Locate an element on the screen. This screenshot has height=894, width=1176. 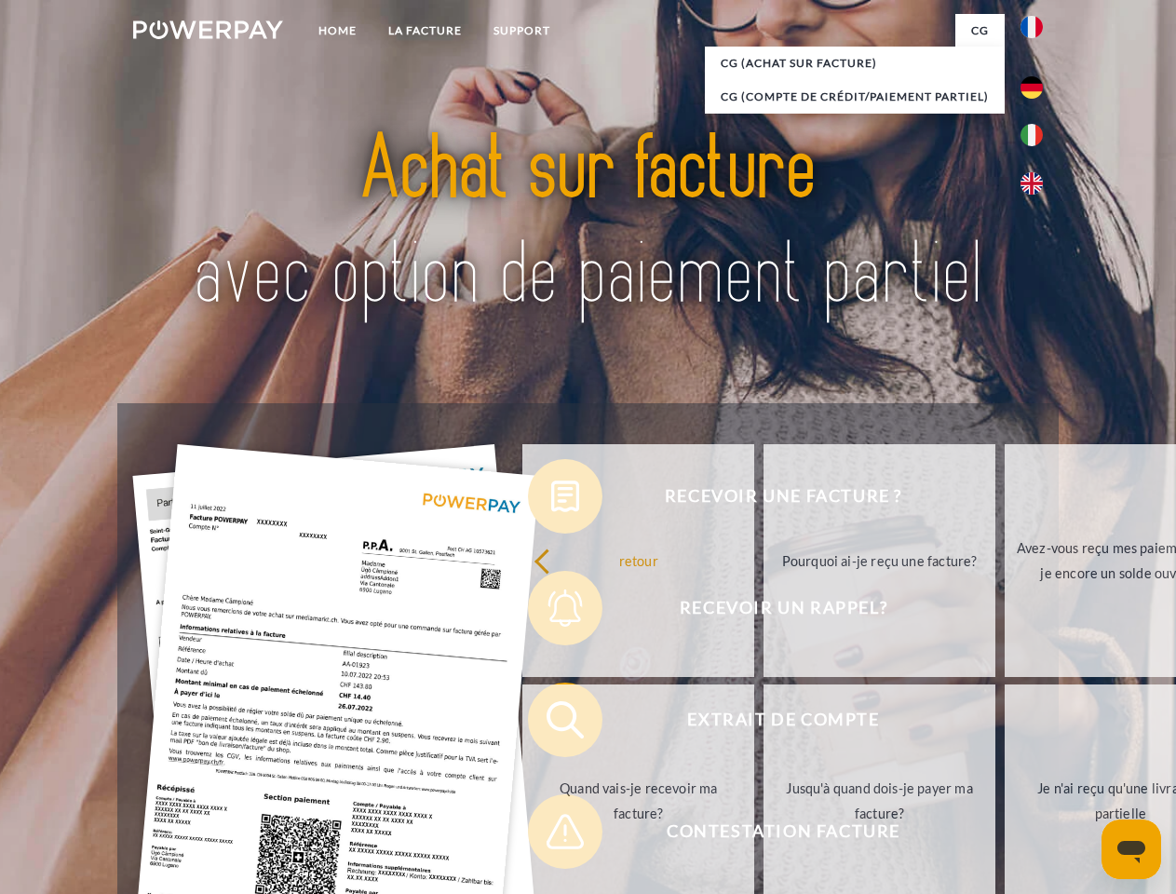
img: en is located at coordinates (1031, 183).